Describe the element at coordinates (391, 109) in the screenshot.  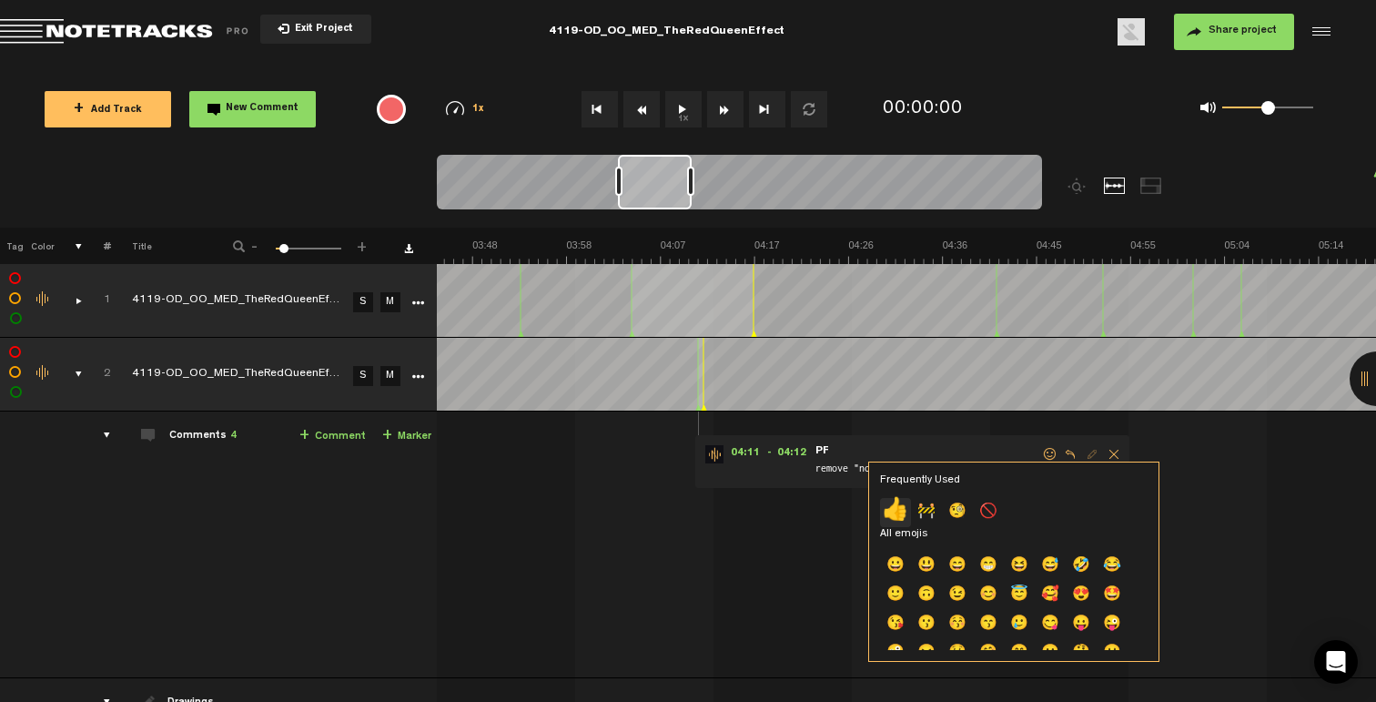
I see `div: {{ tooltip_message }}` at that location.